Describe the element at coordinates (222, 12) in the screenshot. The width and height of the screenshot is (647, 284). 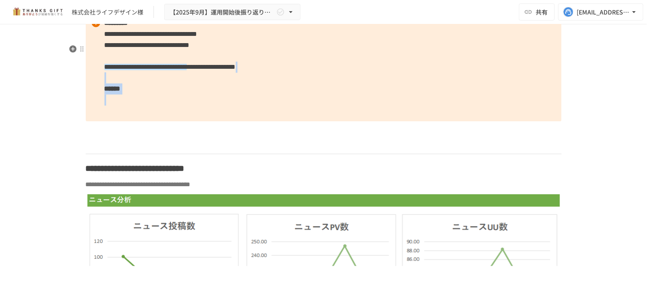
I see `span: 【2025年9月】運用開始後振り返りミーティング` at that location.